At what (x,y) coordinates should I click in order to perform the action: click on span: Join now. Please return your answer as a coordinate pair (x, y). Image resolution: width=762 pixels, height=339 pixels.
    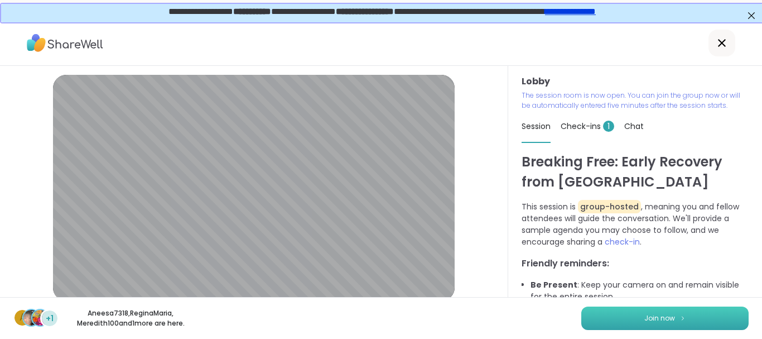
    Looking at the image, I should click on (659, 318).